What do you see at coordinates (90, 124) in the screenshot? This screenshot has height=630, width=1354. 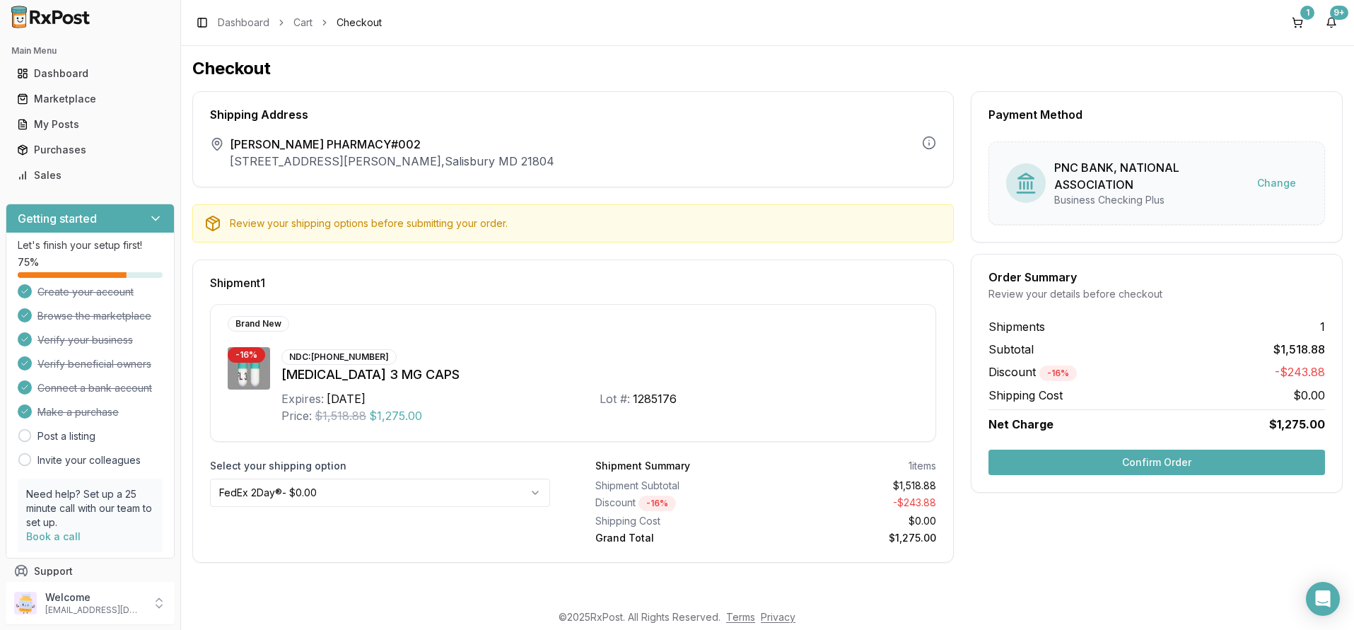 I see `a: My Posts` at bounding box center [90, 124].